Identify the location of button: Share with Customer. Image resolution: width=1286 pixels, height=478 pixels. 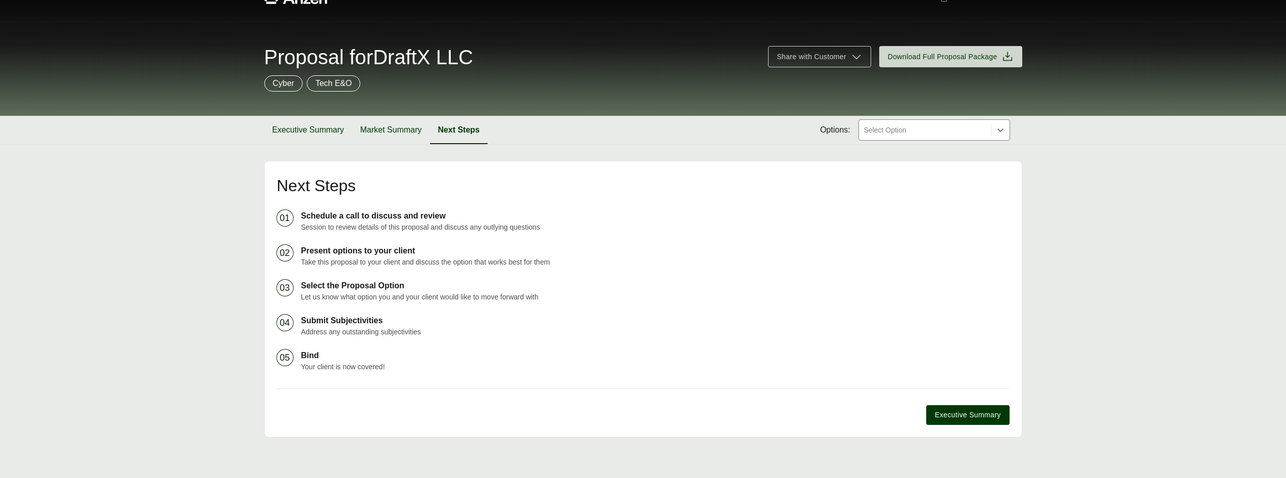
(819, 57).